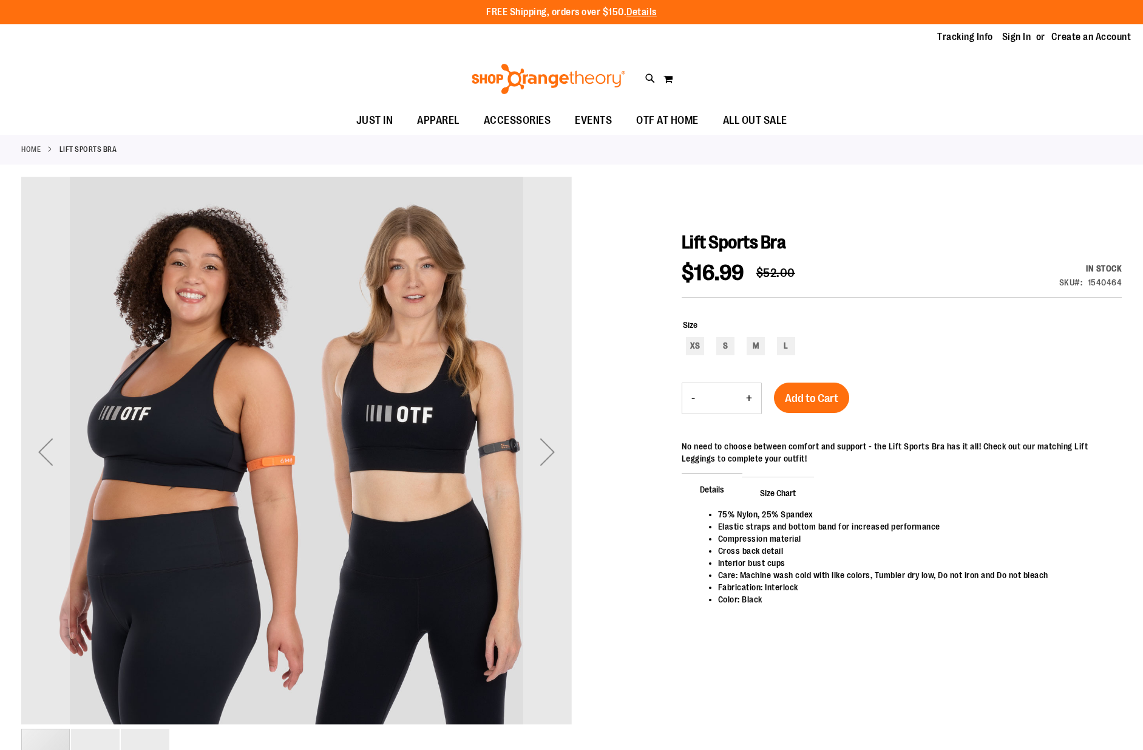  What do you see at coordinates (1105, 282) in the screenshot?
I see `div: 1540464` at bounding box center [1105, 282].